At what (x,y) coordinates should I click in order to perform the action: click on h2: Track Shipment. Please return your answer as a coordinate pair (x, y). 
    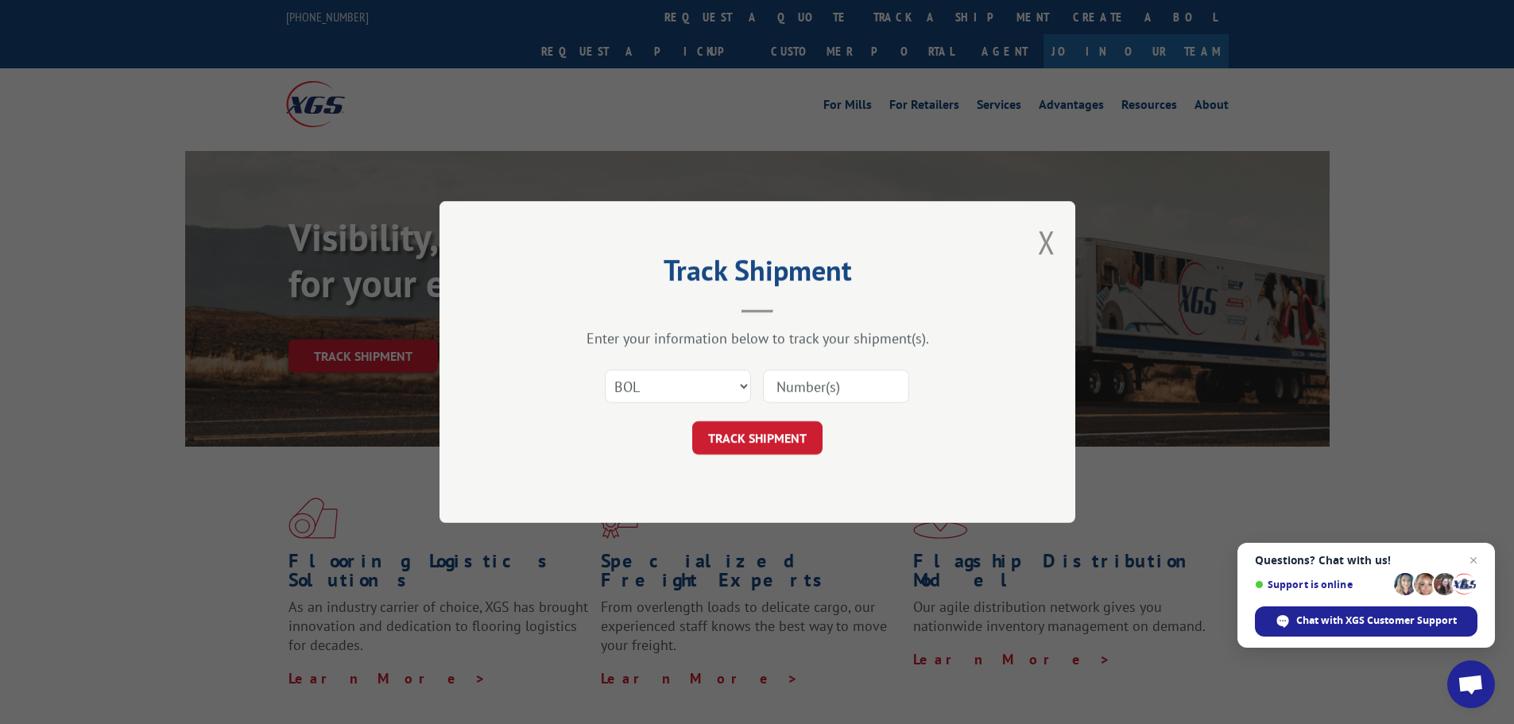
    Looking at the image, I should click on (758, 274).